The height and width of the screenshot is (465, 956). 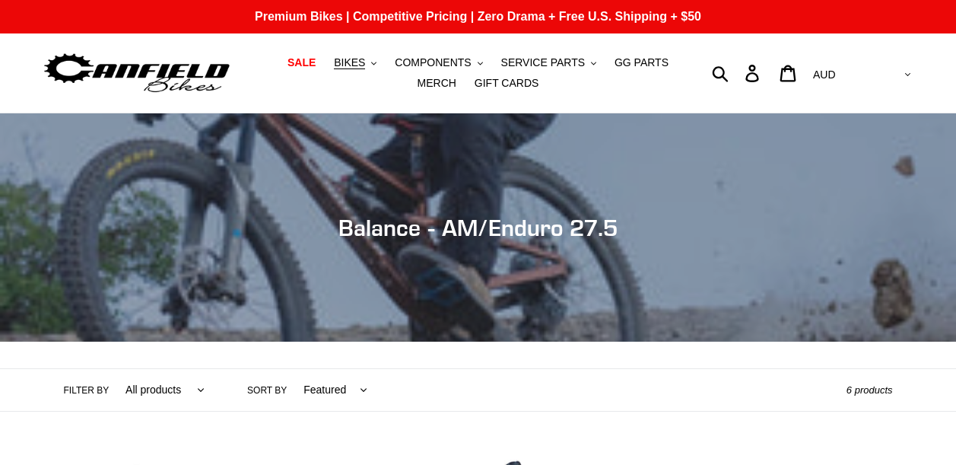 I want to click on span: COMPONENTS, so click(x=433, y=62).